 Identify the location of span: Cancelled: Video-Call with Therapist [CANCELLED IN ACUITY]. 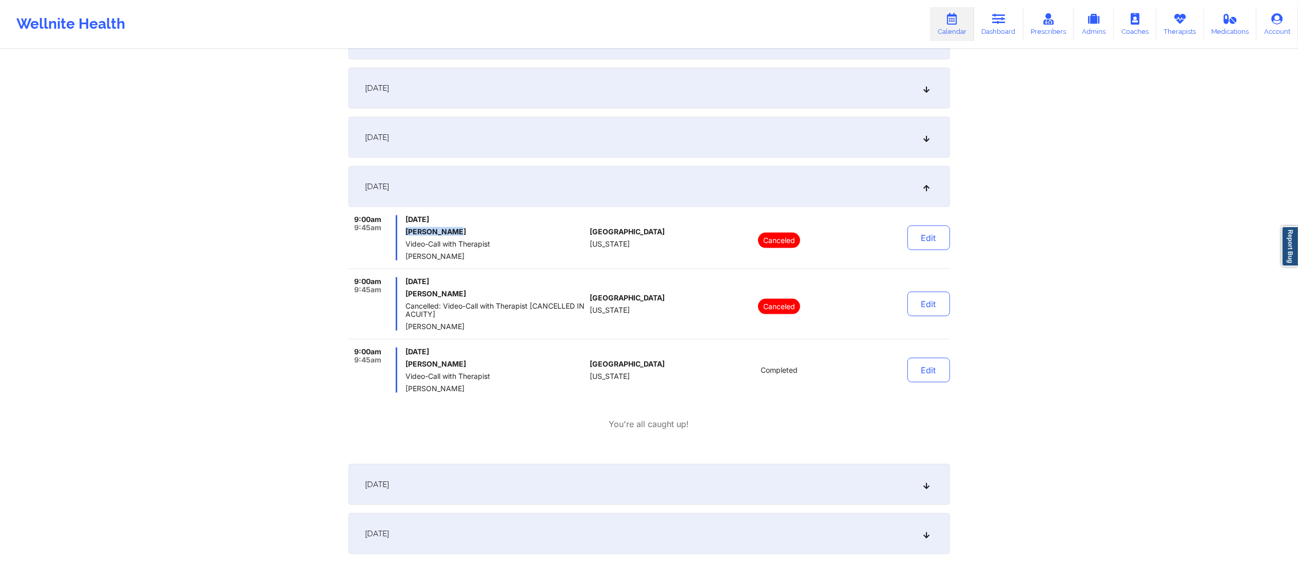
(495, 310).